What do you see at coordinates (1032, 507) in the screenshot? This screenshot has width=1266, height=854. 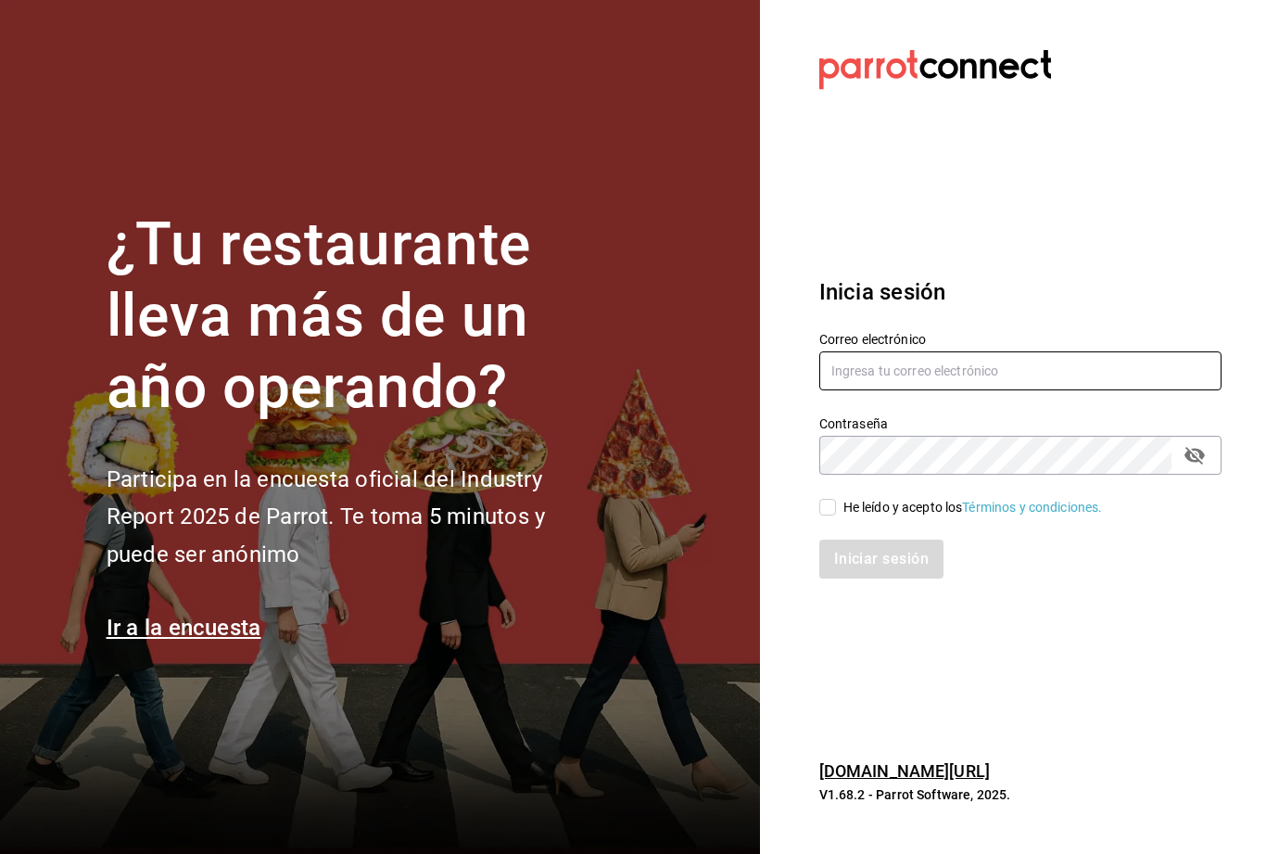 I see `a: Términos y condiciones.` at bounding box center [1032, 507].